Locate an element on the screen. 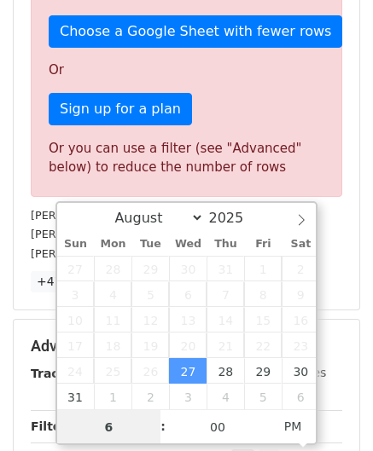 The width and height of the screenshot is (373, 451). span: Sat is located at coordinates (300, 244).